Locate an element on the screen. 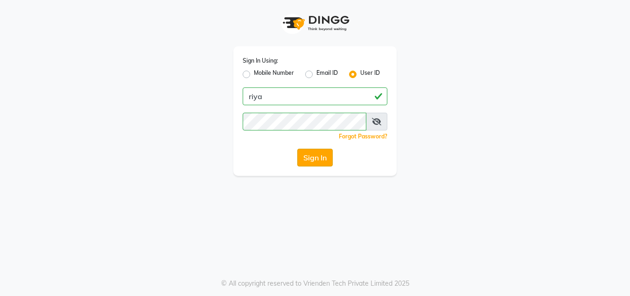 Image resolution: width=630 pixels, height=296 pixels. img: logo1.svg is located at coordinates (315, 23).